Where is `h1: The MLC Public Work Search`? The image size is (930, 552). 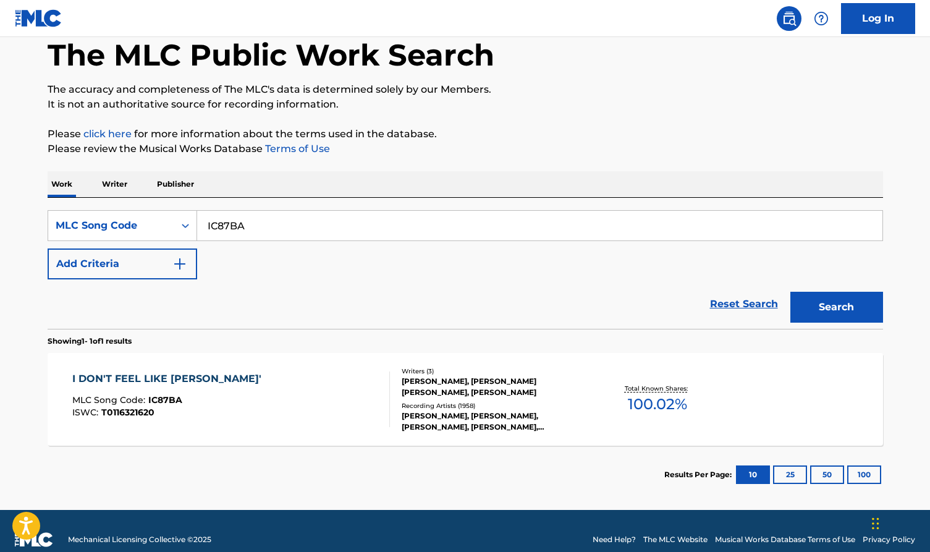
h1: The MLC Public Work Search is located at coordinates (271, 55).